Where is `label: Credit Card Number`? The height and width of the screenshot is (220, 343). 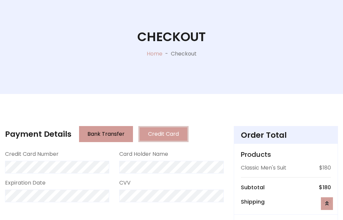
label: Credit Card Number is located at coordinates (32, 154).